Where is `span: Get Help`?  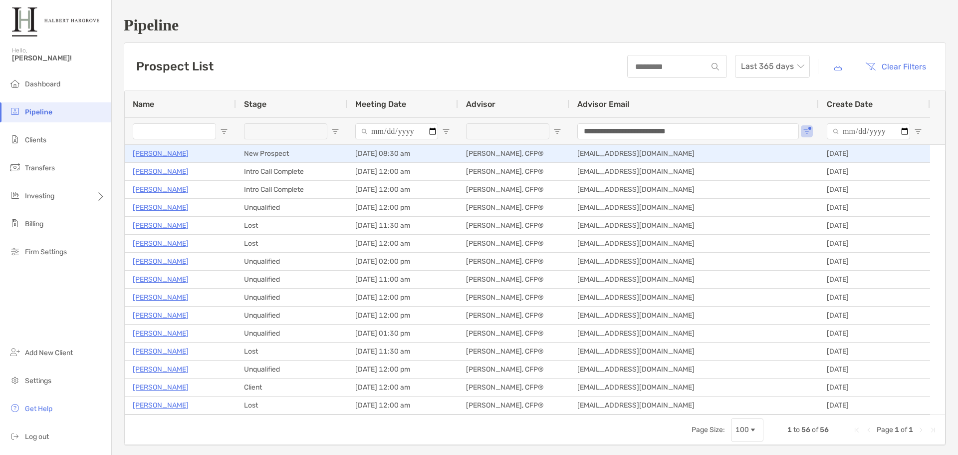
span: Get Help is located at coordinates (38, 408).